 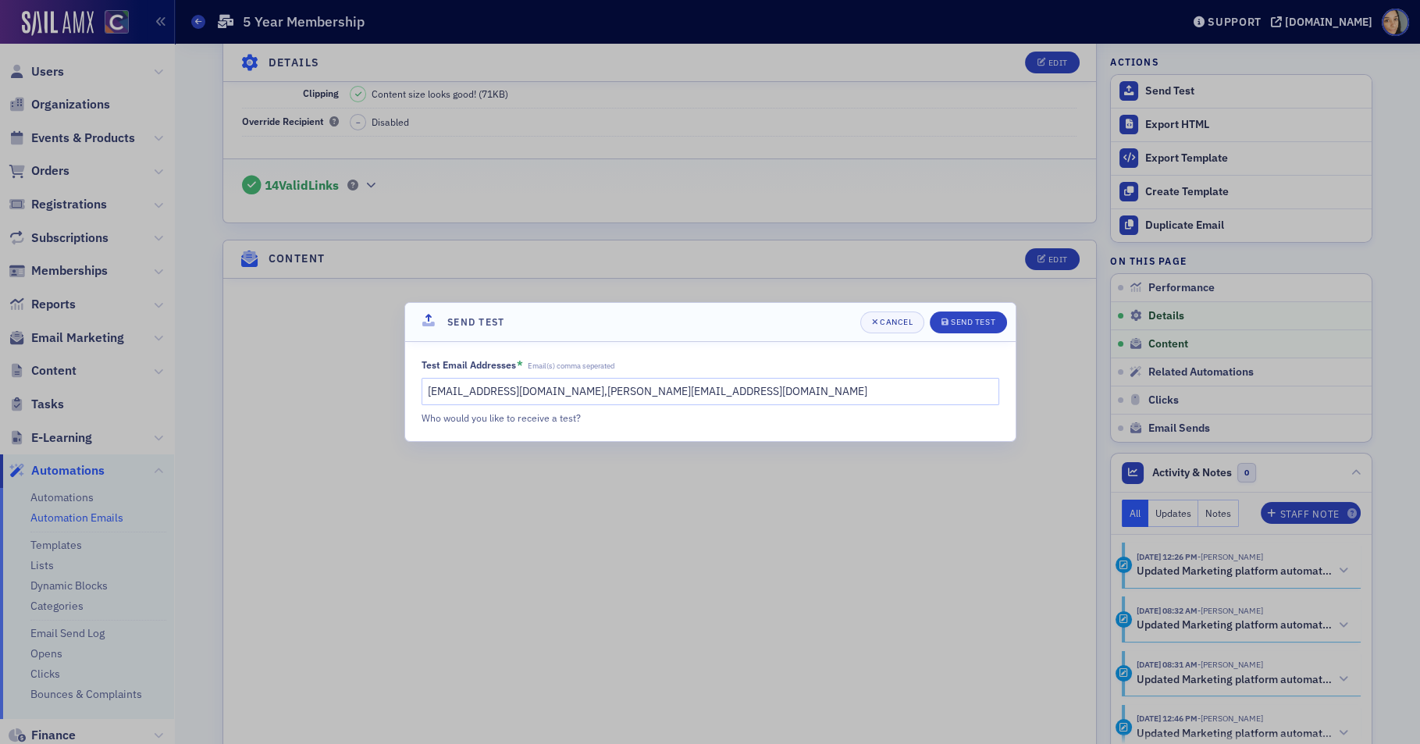 What do you see at coordinates (896, 322) in the screenshot?
I see `div: Cancel` at bounding box center [896, 322].